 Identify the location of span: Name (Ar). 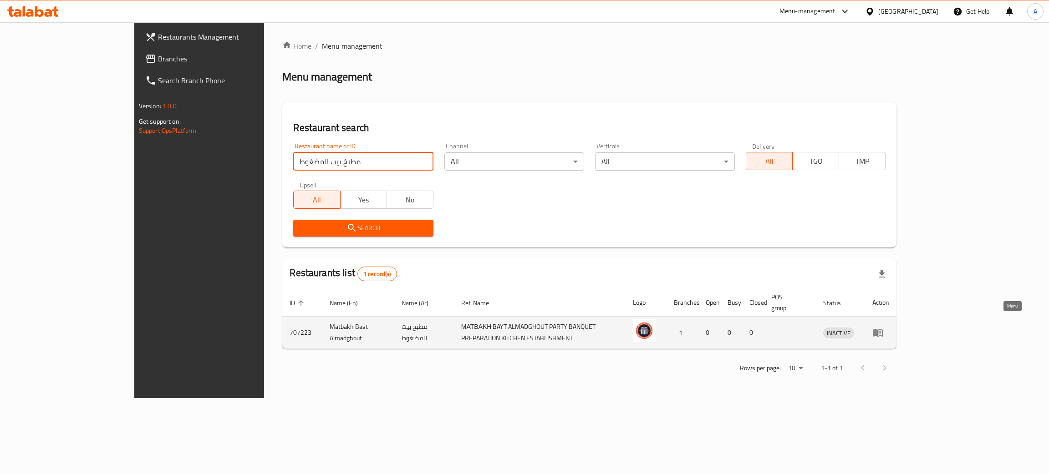
(421, 303).